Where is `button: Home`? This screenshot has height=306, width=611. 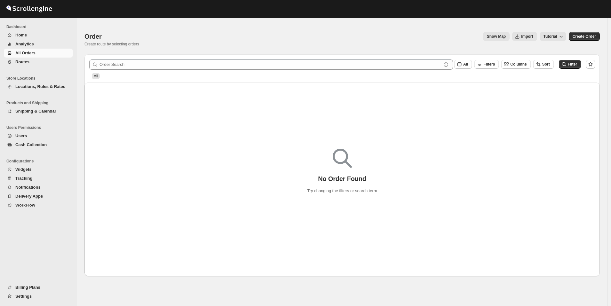
button: Home is located at coordinates (38, 35).